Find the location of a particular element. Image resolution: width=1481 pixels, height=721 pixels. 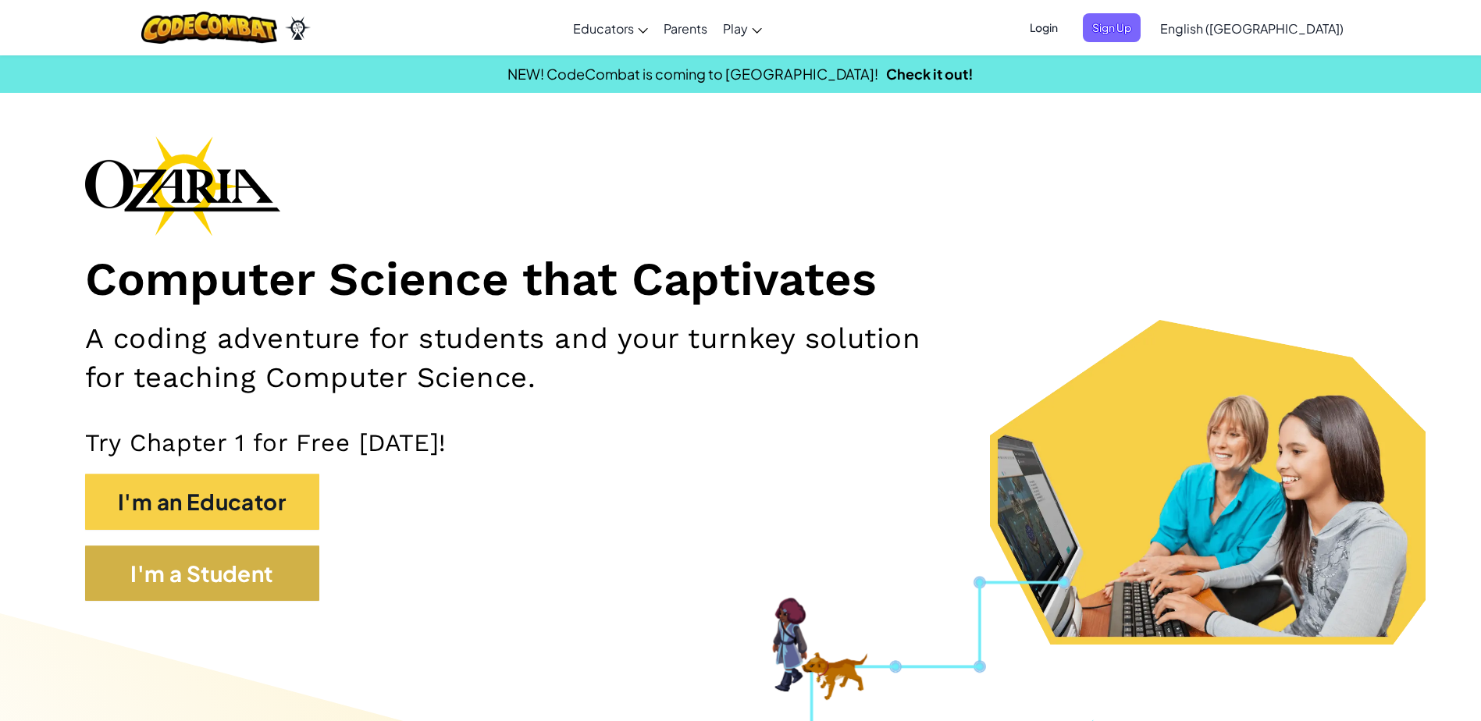

span: Sign Up is located at coordinates (1112, 27).